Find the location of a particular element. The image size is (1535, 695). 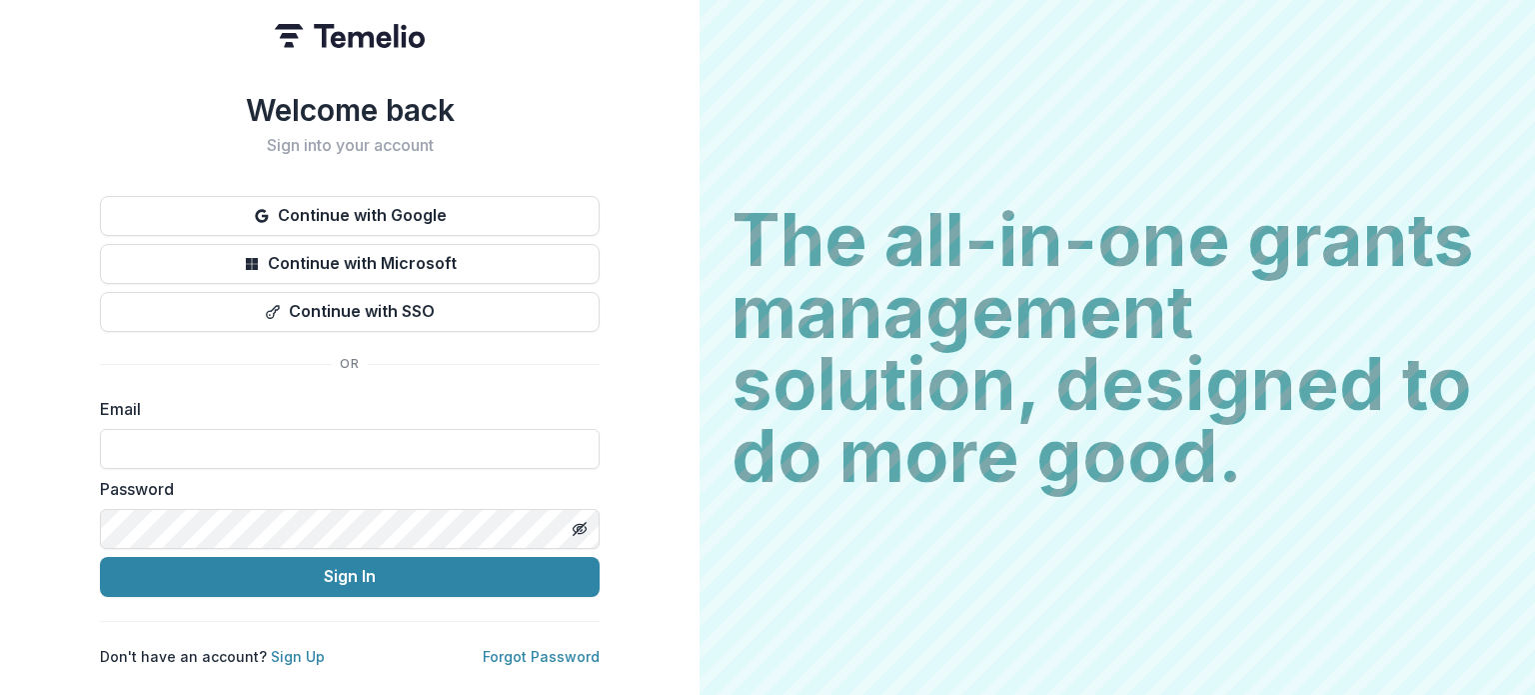

h2: Sign into your account is located at coordinates (350, 145).